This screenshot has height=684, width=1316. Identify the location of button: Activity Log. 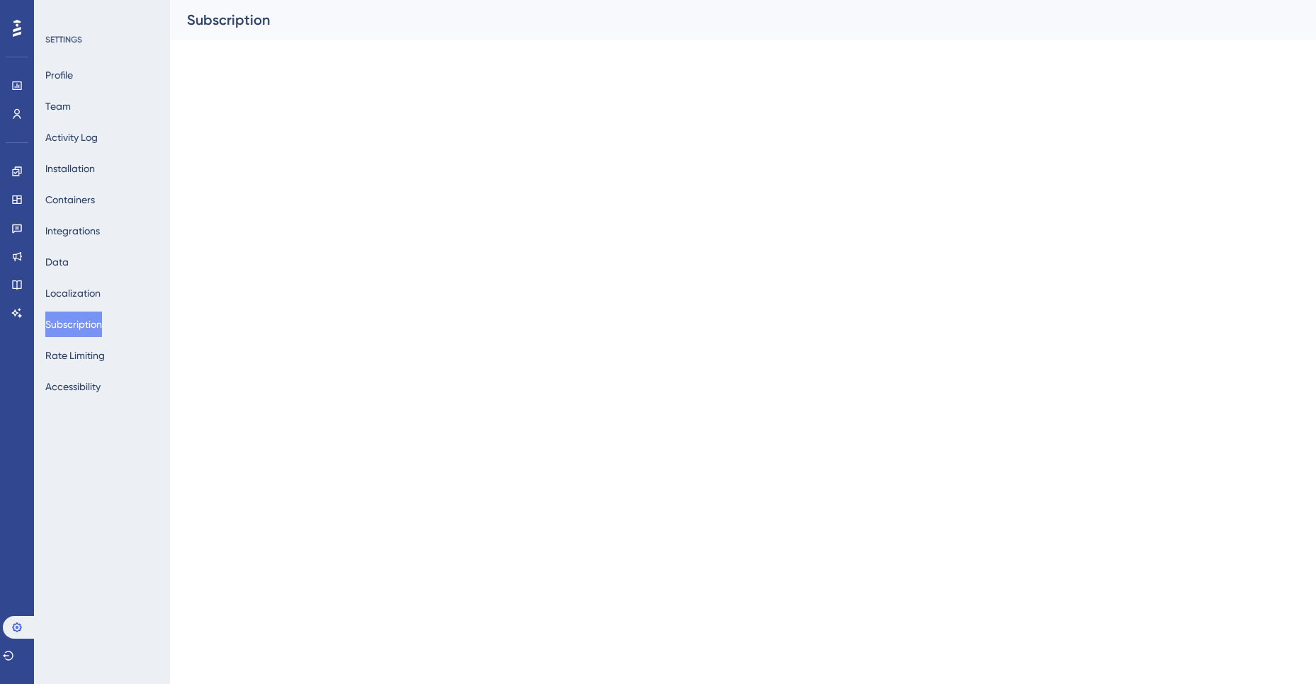
(72, 137).